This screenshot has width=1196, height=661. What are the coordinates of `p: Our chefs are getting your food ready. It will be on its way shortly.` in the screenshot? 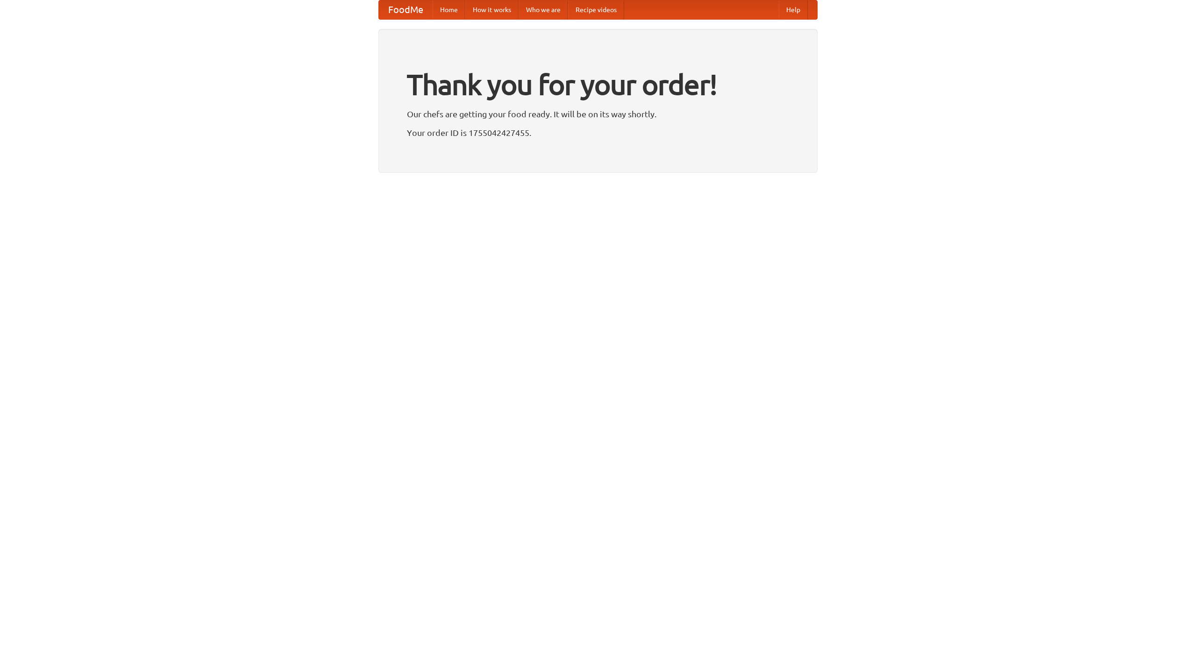 It's located at (598, 114).